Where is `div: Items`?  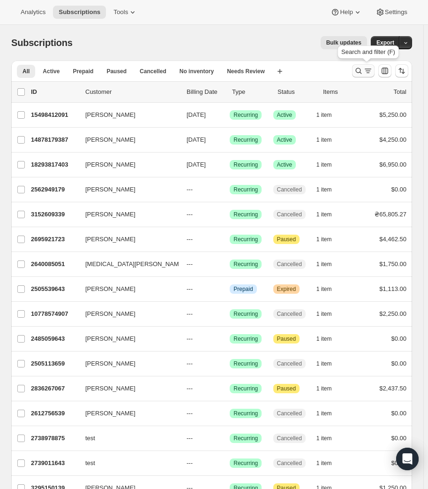 div: Items is located at coordinates (342, 92).